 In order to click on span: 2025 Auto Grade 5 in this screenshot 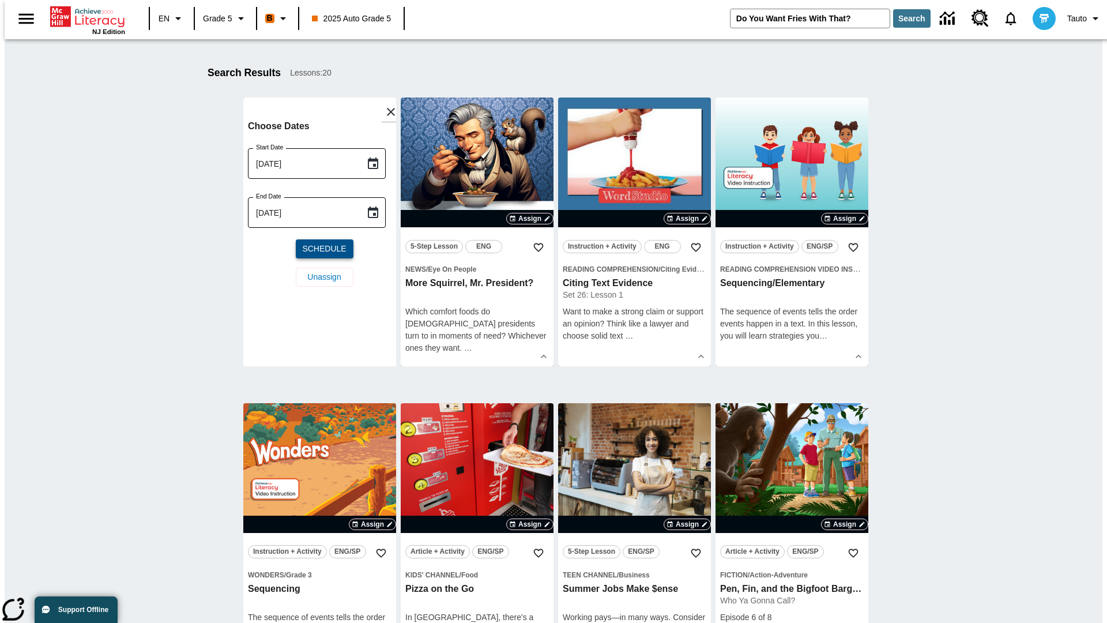, I will do `click(352, 18)`.